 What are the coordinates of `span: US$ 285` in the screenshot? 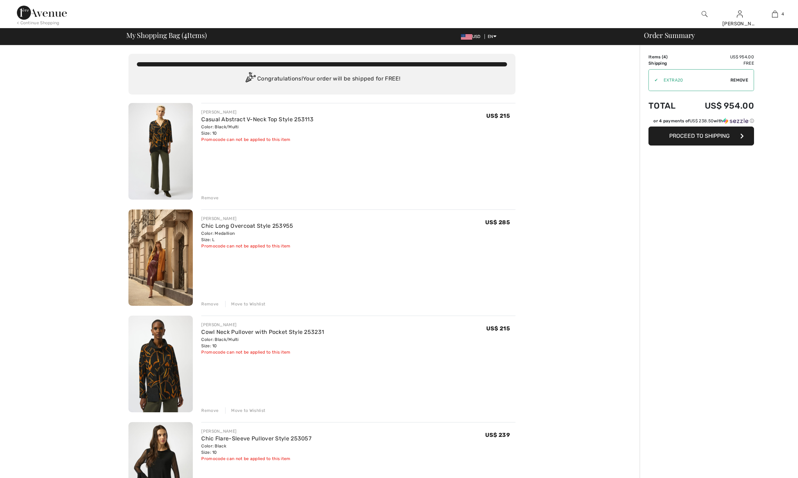 It's located at (497, 222).